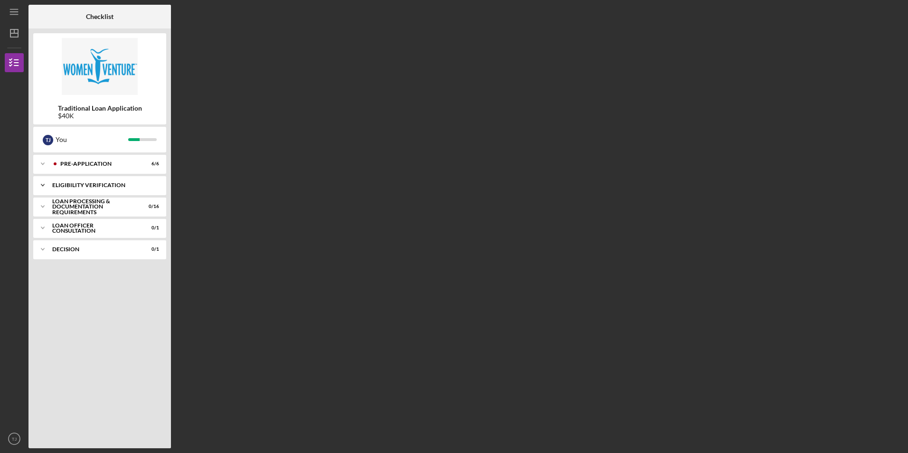 Image resolution: width=908 pixels, height=453 pixels. I want to click on div: 0 / 16, so click(151, 207).